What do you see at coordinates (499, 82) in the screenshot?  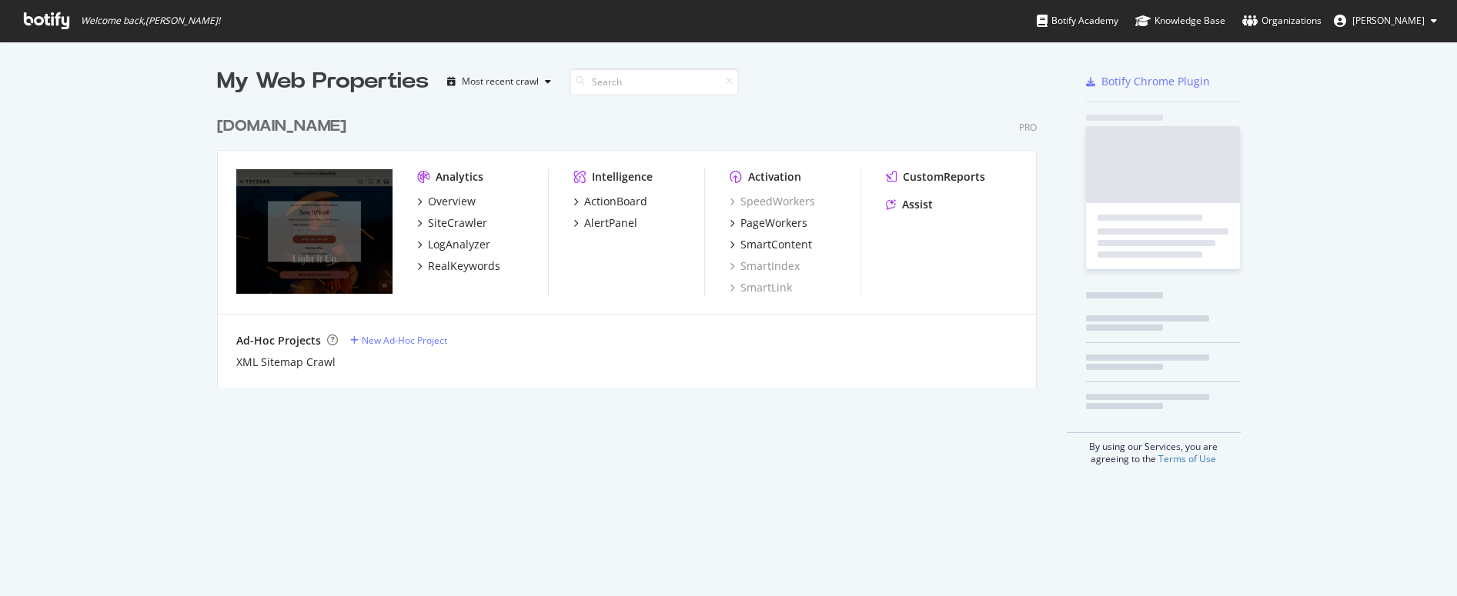 I see `button: Most recent crawl` at bounding box center [499, 82].